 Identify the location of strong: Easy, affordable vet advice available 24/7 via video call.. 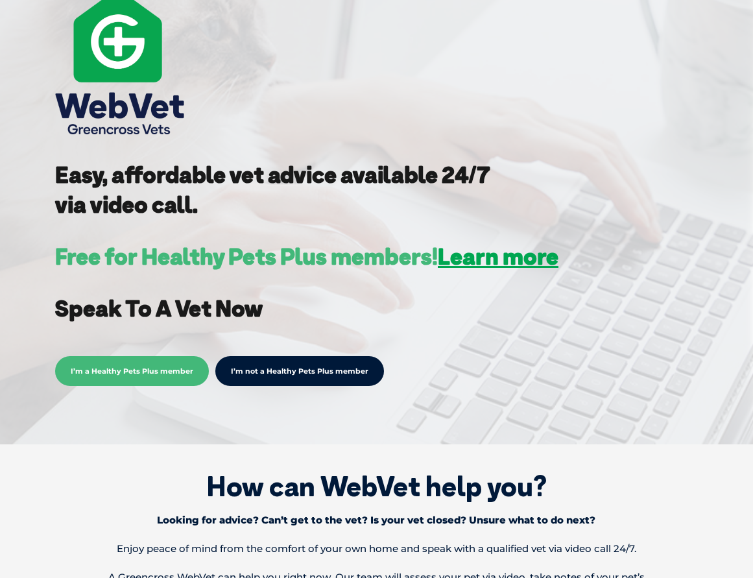
(272, 189).